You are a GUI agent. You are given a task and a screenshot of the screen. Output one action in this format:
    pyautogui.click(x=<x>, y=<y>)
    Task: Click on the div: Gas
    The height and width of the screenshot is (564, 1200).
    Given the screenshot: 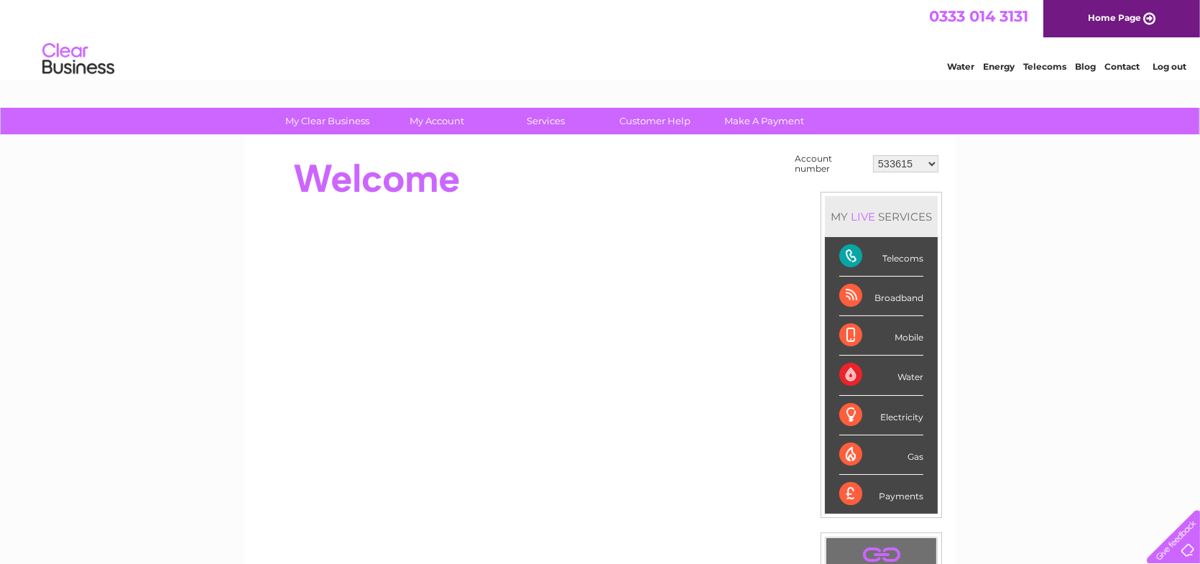 What is the action you would take?
    pyautogui.click(x=881, y=455)
    